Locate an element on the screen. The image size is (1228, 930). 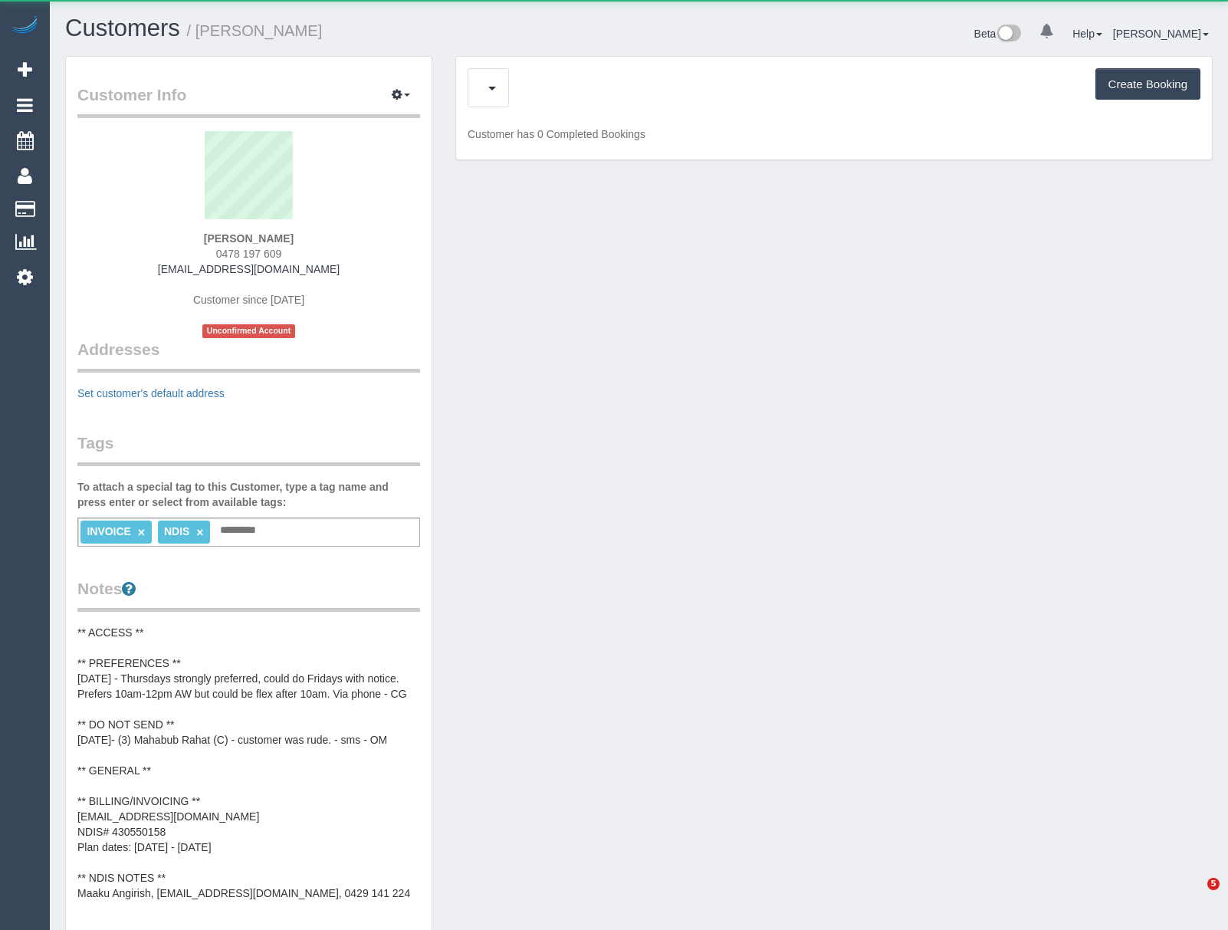
span: INVOICE is located at coordinates (109, 531).